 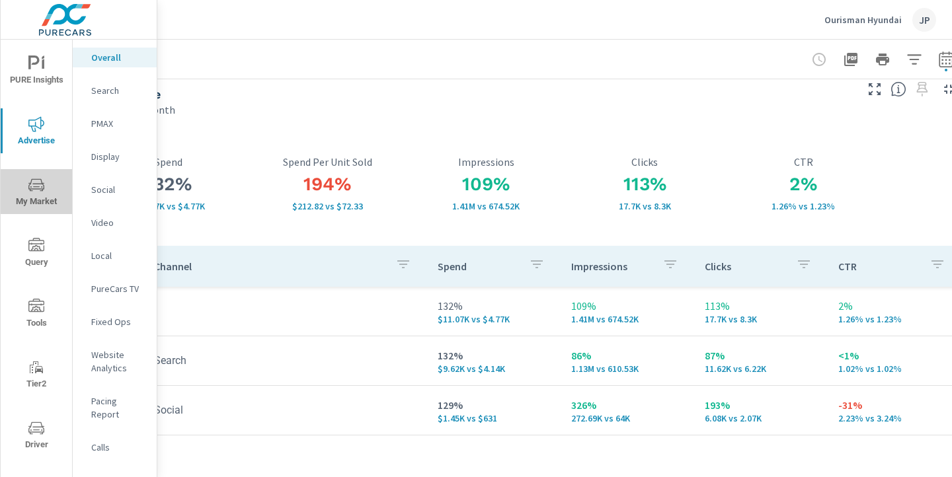 I want to click on span: PURE Insights, so click(x=36, y=71).